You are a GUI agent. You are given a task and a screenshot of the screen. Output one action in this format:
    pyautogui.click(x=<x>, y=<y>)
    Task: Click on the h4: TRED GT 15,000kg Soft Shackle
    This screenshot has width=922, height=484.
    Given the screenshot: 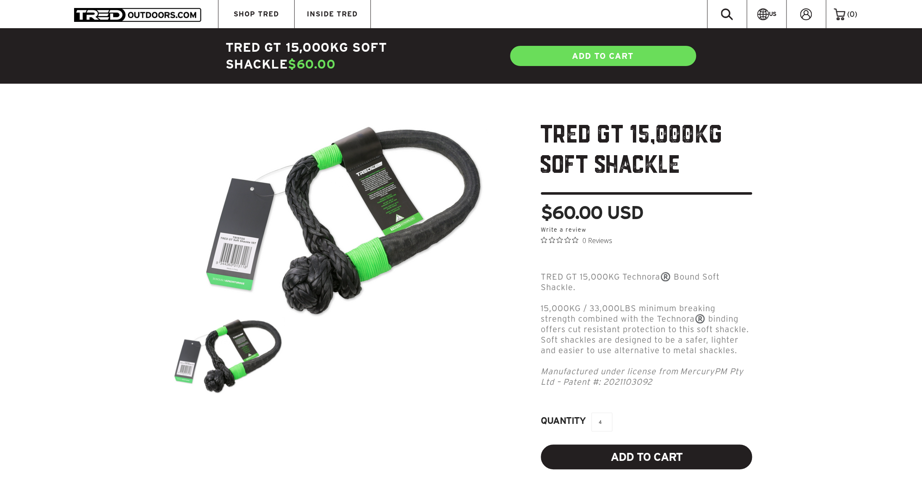 What is the action you would take?
    pyautogui.click(x=343, y=56)
    